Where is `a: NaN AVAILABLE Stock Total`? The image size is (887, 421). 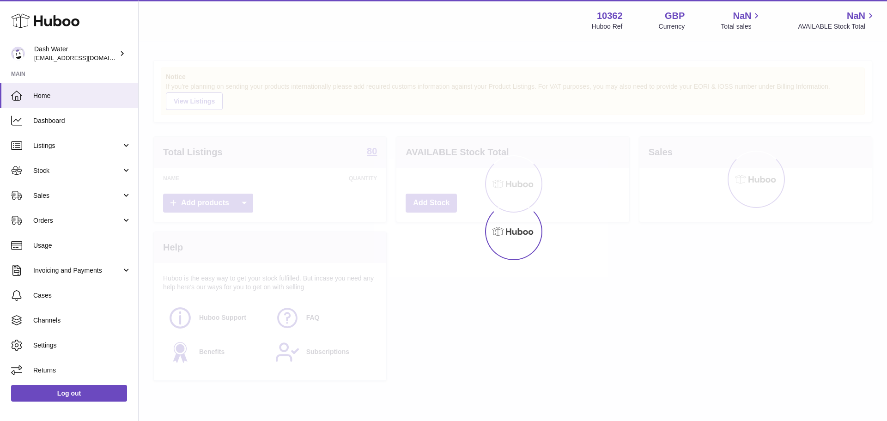 a: NaN AVAILABLE Stock Total is located at coordinates (836, 20).